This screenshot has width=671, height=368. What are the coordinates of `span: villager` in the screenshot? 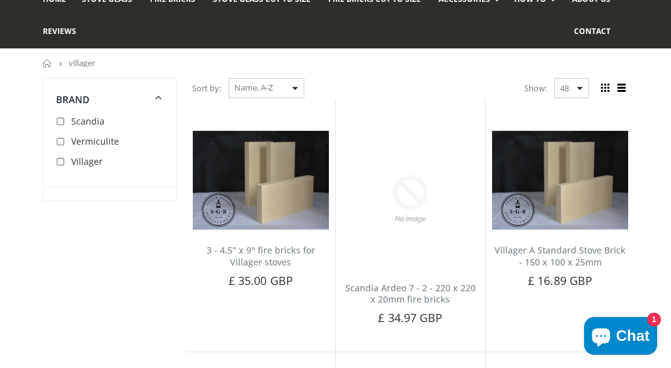 It's located at (82, 63).